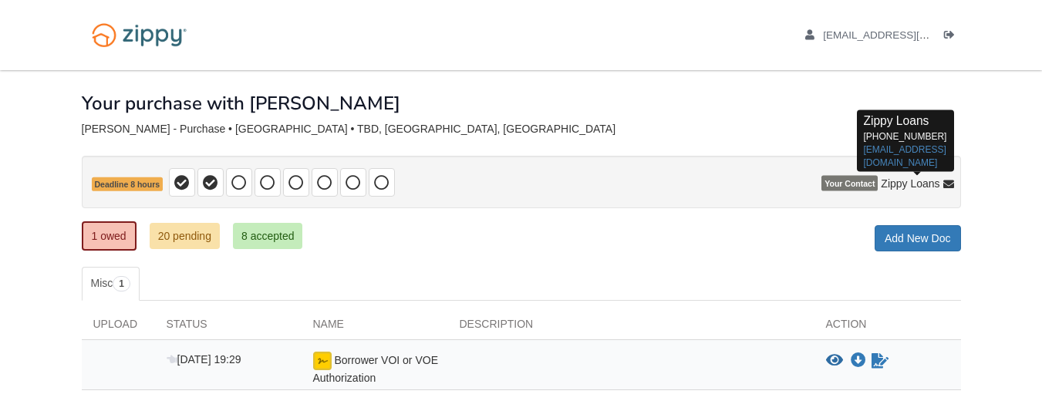 This screenshot has width=1042, height=411. Describe the element at coordinates (184, 236) in the screenshot. I see `a: 20 pending` at that location.